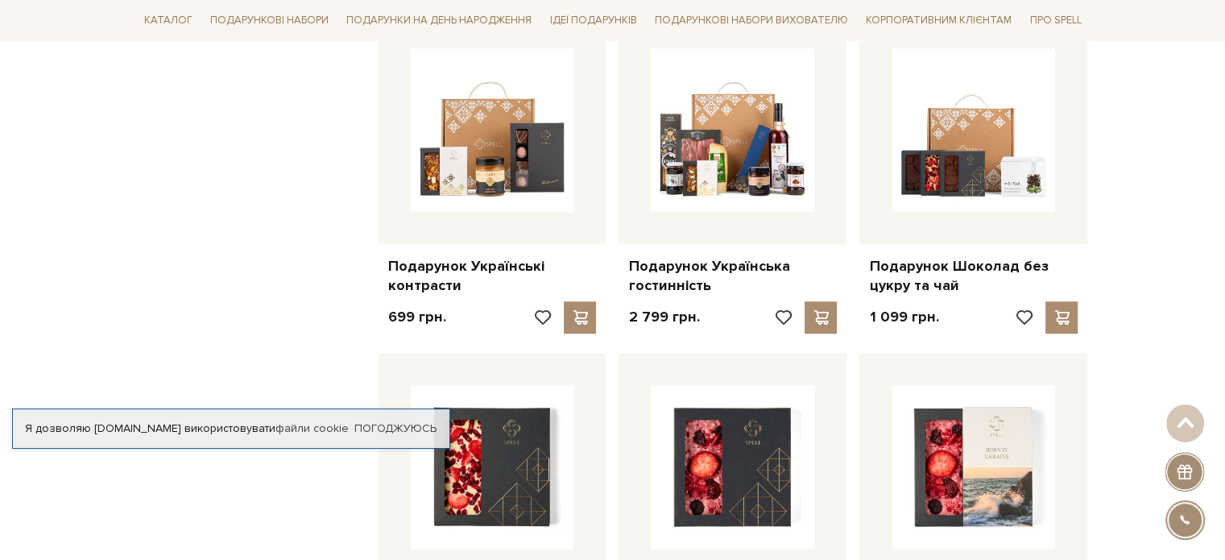  What do you see at coordinates (904, 317) in the screenshot?
I see `p: 1 099 грн.` at bounding box center [904, 317].